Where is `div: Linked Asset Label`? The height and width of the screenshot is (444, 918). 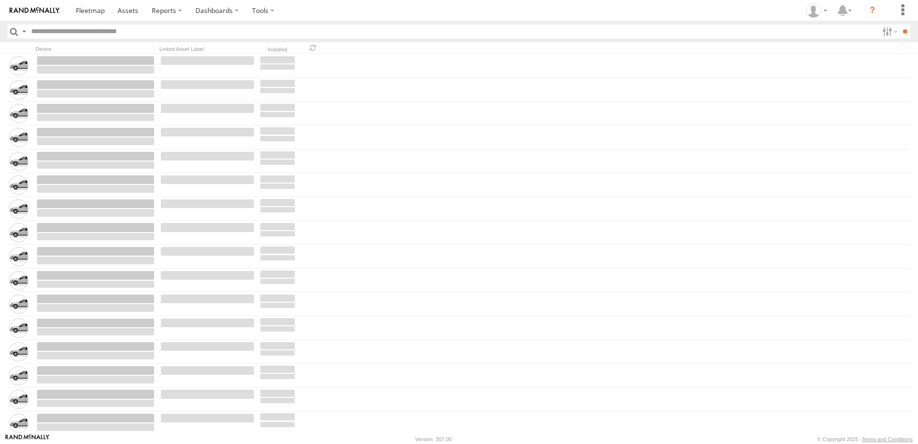
div: Linked Asset Label is located at coordinates (207, 49).